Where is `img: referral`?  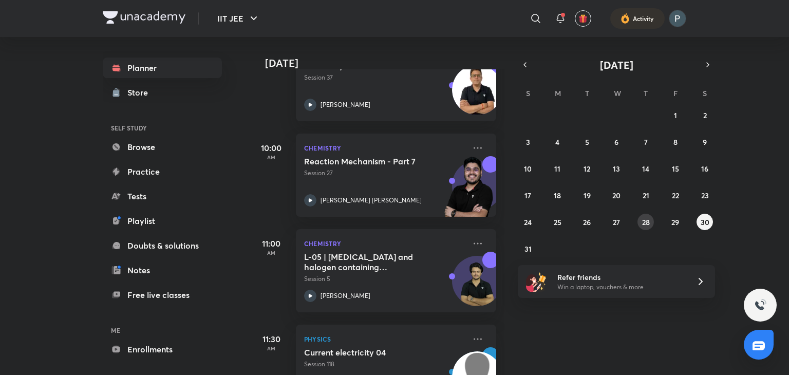
img: referral is located at coordinates (537, 282).